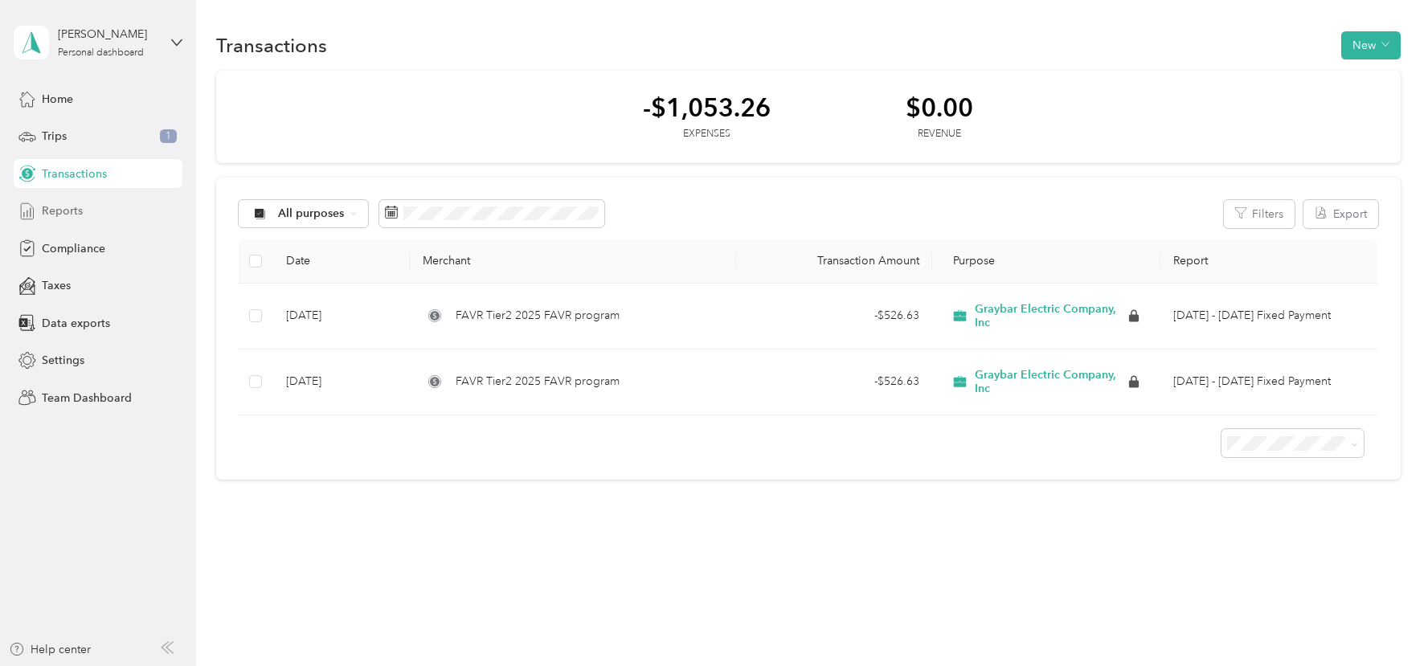  What do you see at coordinates (54, 136) in the screenshot?
I see `span: Trips` at bounding box center [54, 136].